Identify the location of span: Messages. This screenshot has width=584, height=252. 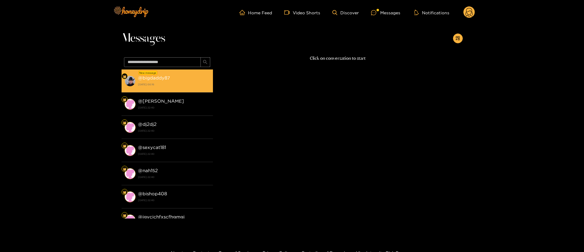
(143, 38).